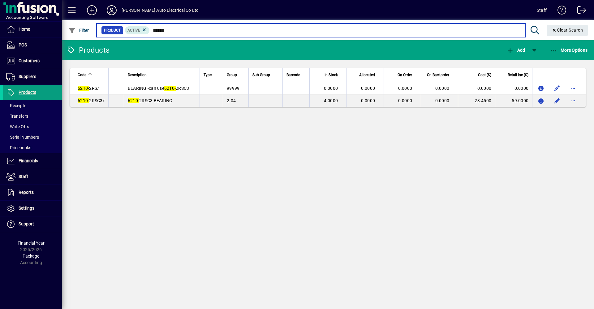  Describe the element at coordinates (91, 100) in the screenshot. I see `span: 2RSC3/` at that location.